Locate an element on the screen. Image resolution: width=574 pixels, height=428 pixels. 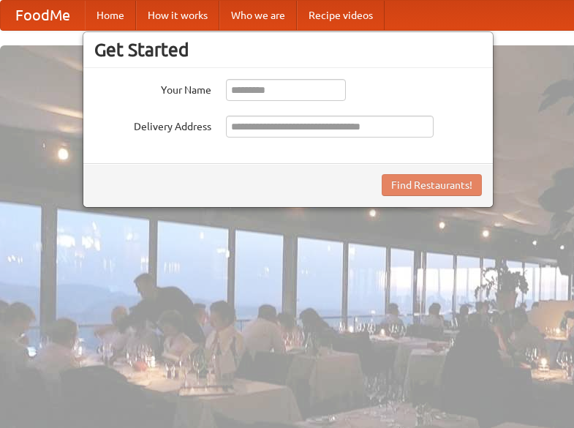
label: Your Name is located at coordinates (153, 88).